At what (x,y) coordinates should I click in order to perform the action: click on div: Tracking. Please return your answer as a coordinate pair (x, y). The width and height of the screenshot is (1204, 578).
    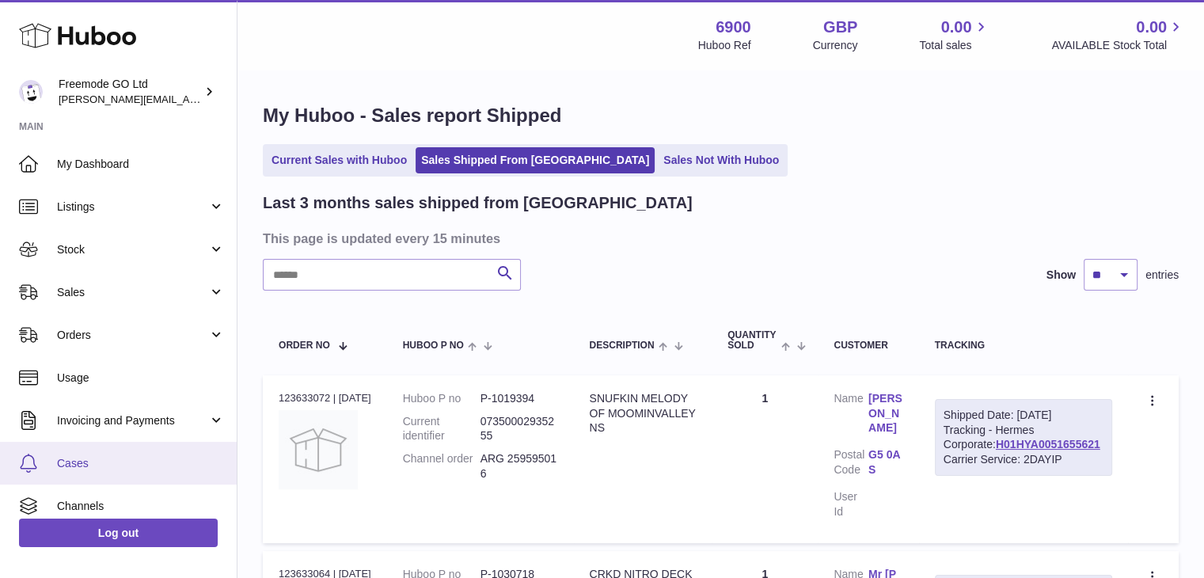
    Looking at the image, I should click on (1024, 345).